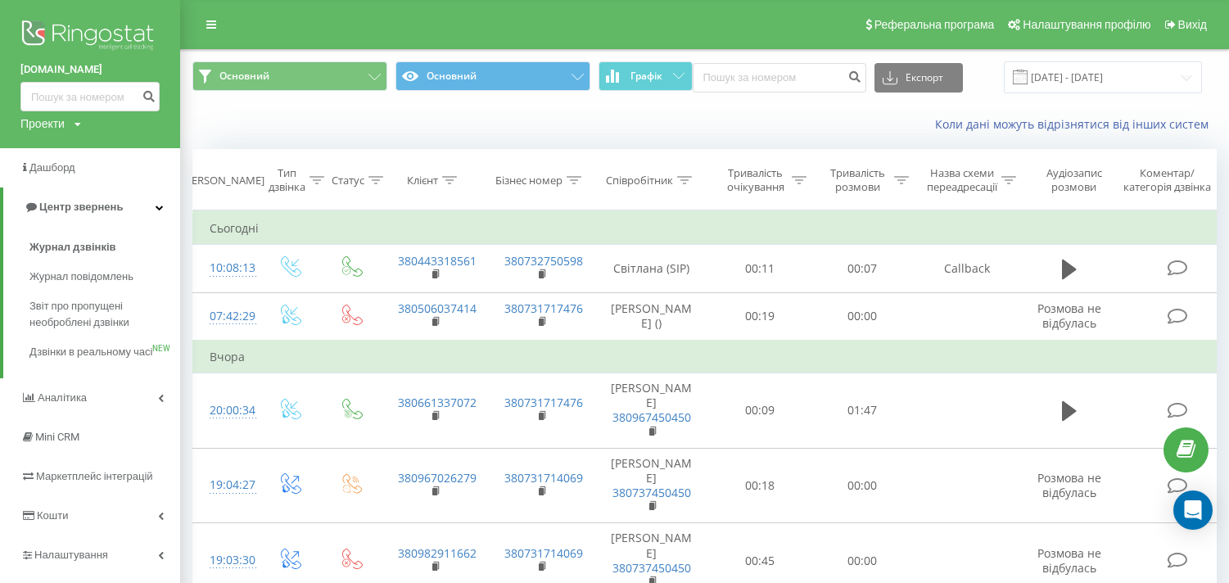  Describe the element at coordinates (652, 417) in the screenshot. I see `a: 380967450450` at that location.